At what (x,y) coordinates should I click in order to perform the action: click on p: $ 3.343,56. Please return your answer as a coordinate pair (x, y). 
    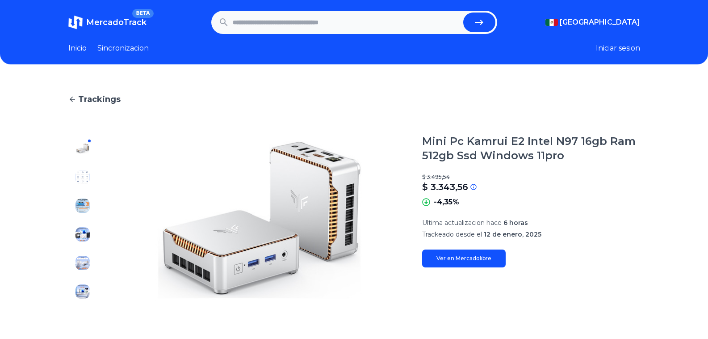
    Looking at the image, I should click on (445, 187).